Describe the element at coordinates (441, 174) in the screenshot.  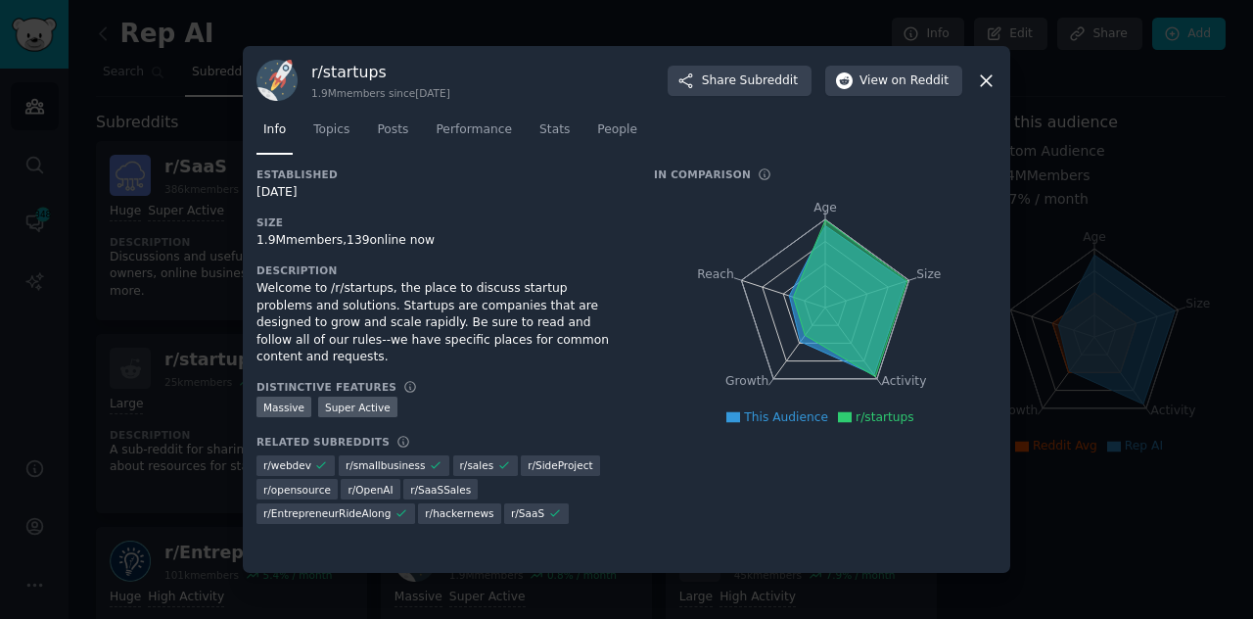
I see `h3: Established` at that location.